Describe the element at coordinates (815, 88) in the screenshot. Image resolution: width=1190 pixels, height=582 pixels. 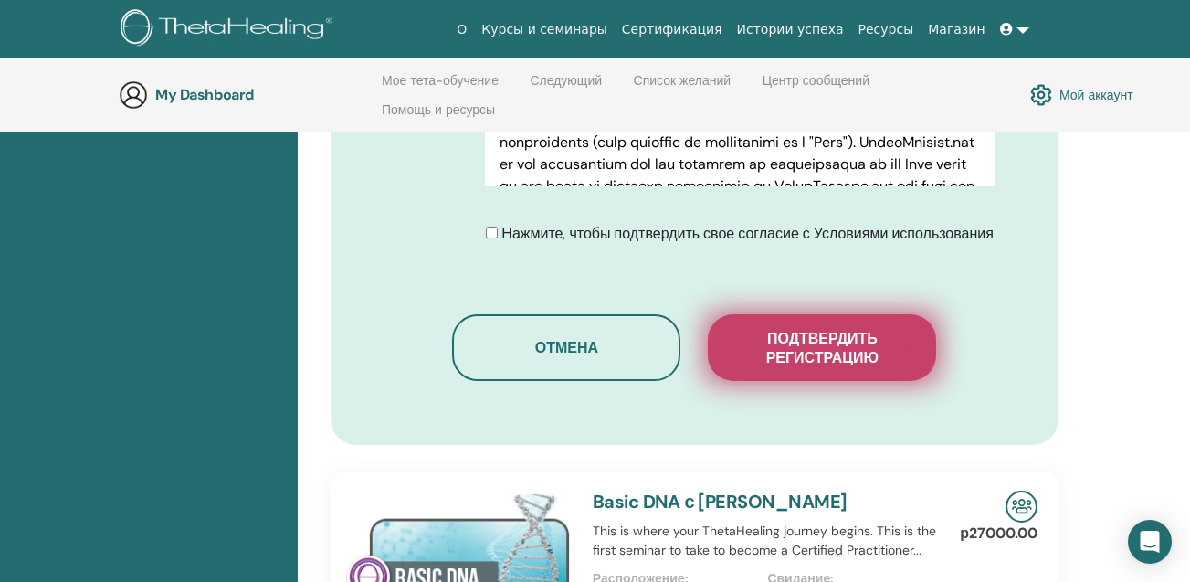
I see `a: Центр сообщений` at that location.